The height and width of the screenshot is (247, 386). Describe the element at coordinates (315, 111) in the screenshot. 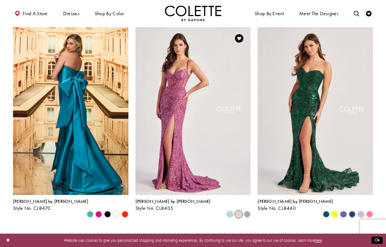

I see `a: Visit Colette by Daphne Style No. CL8440 Page` at that location.